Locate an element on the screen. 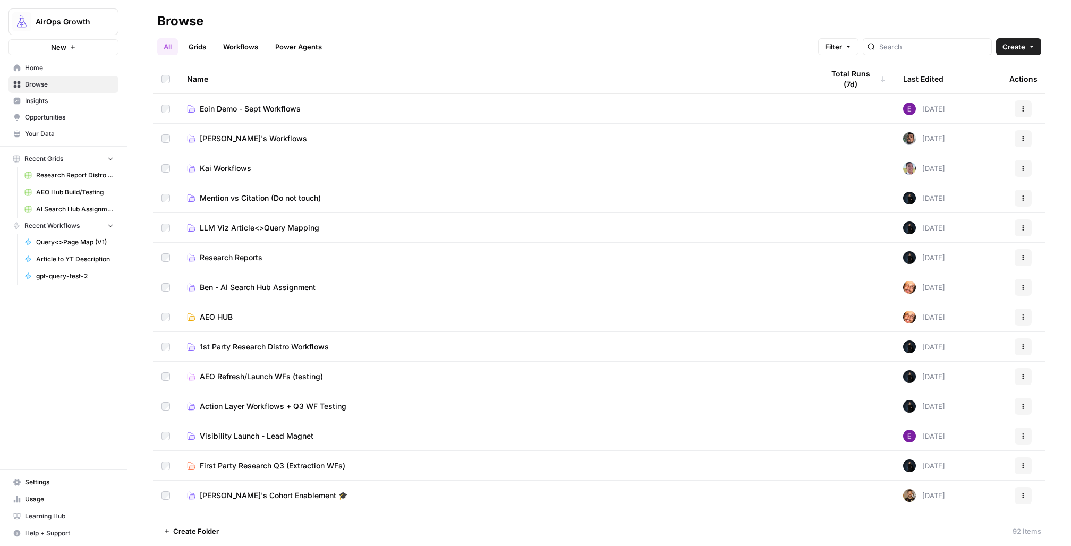 This screenshot has width=1071, height=546. a: Visibility Launch - Lead Magnet is located at coordinates (497, 436).